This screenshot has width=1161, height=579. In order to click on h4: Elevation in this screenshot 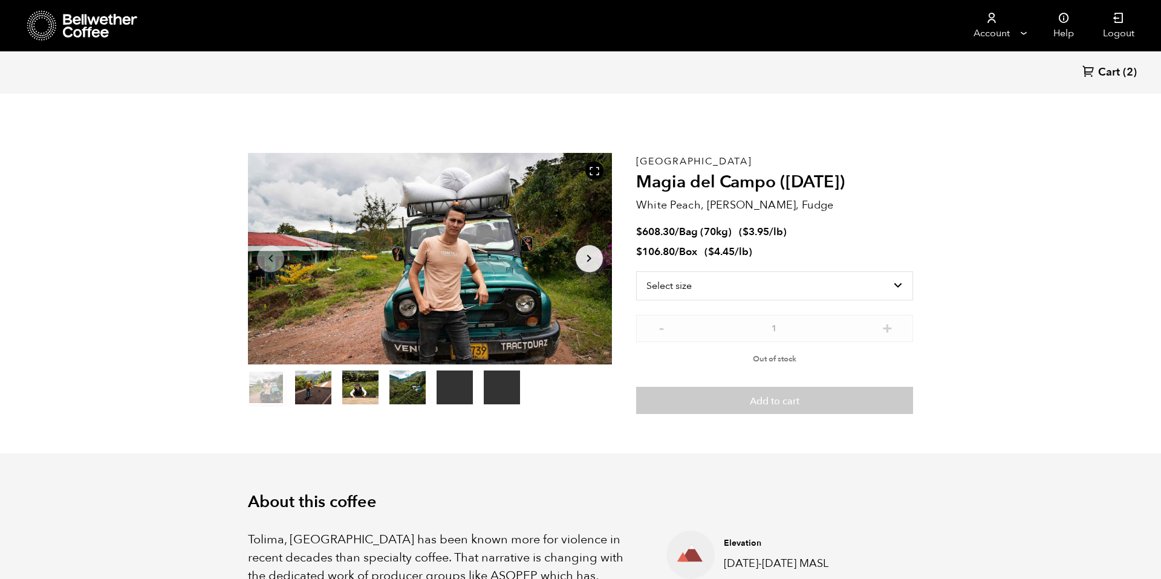, I will do `click(809, 544)`.